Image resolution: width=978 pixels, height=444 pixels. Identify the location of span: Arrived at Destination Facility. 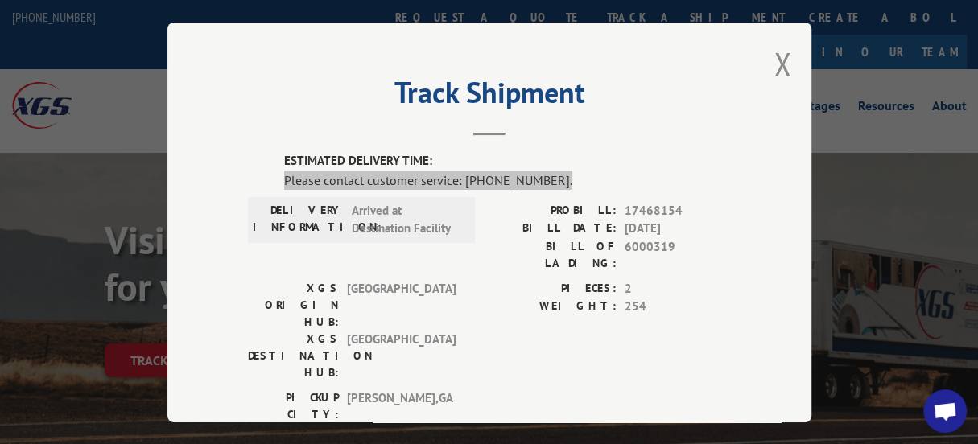
(406, 219).